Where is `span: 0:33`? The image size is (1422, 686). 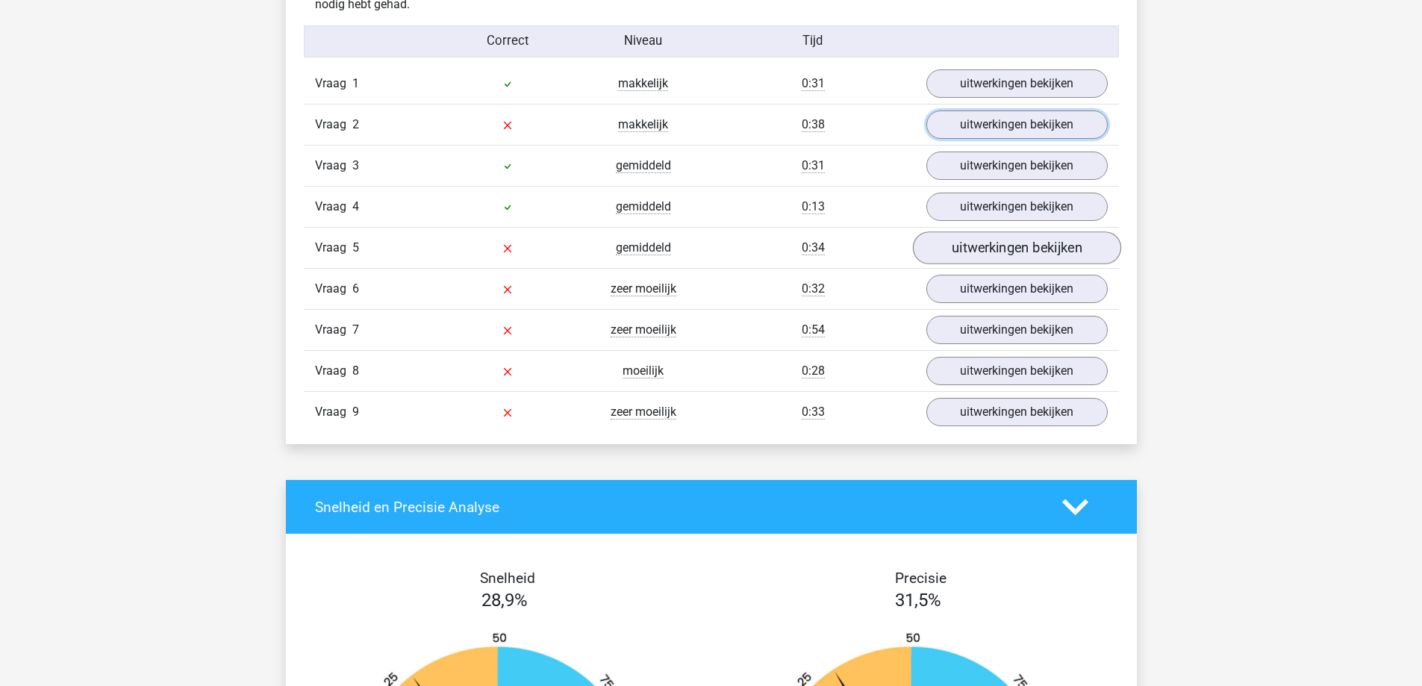
span: 0:33 is located at coordinates (813, 412).